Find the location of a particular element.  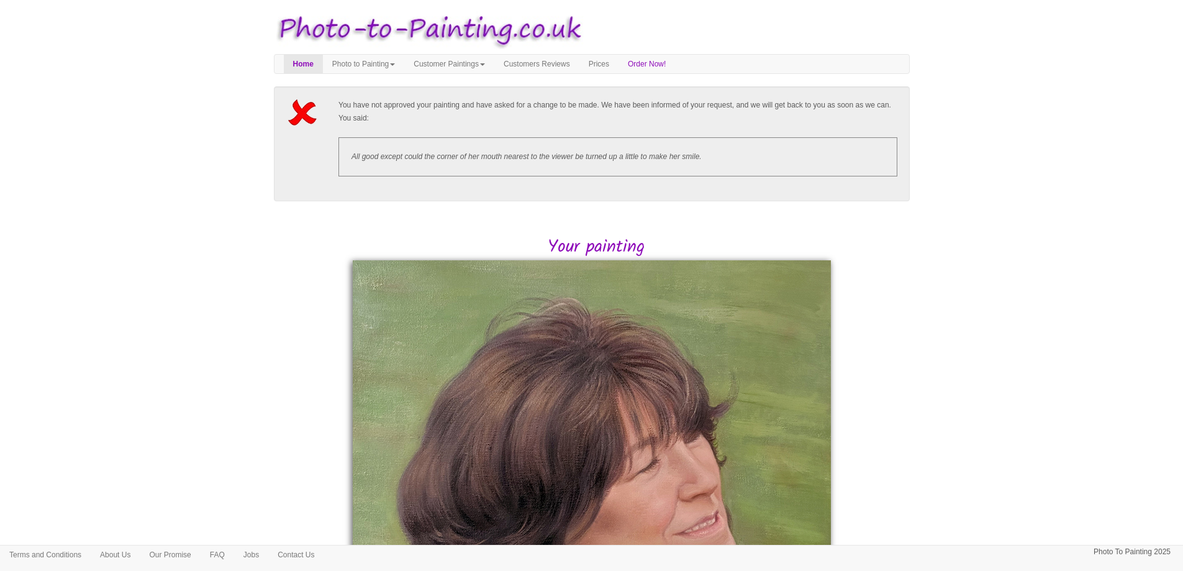

a: Contact Us is located at coordinates (296, 555).